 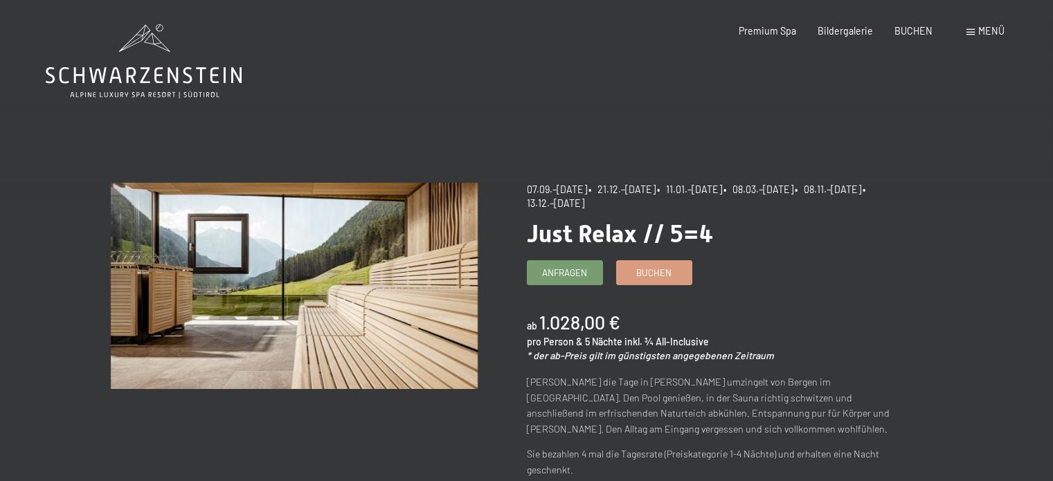 What do you see at coordinates (564, 273) in the screenshot?
I see `span: Anfragen` at bounding box center [564, 273].